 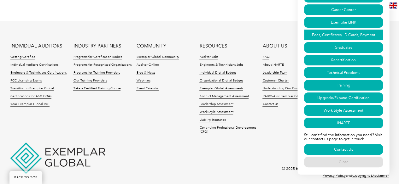 What do you see at coordinates (285, 89) in the screenshot?
I see `a: Understanding Our Customers` at bounding box center [285, 89].